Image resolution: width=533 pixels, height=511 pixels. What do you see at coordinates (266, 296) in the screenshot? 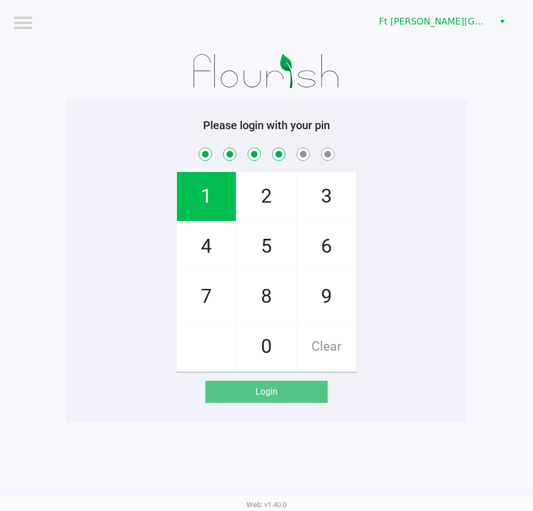
I see `span: 8` at bounding box center [266, 296].